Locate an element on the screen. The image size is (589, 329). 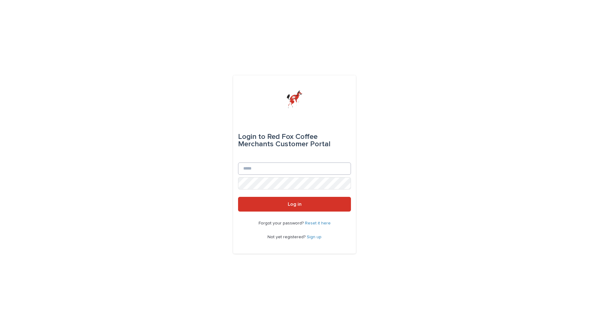
div: Red Fox Coffee Merchants Customer Portal is located at coordinates (294, 140).